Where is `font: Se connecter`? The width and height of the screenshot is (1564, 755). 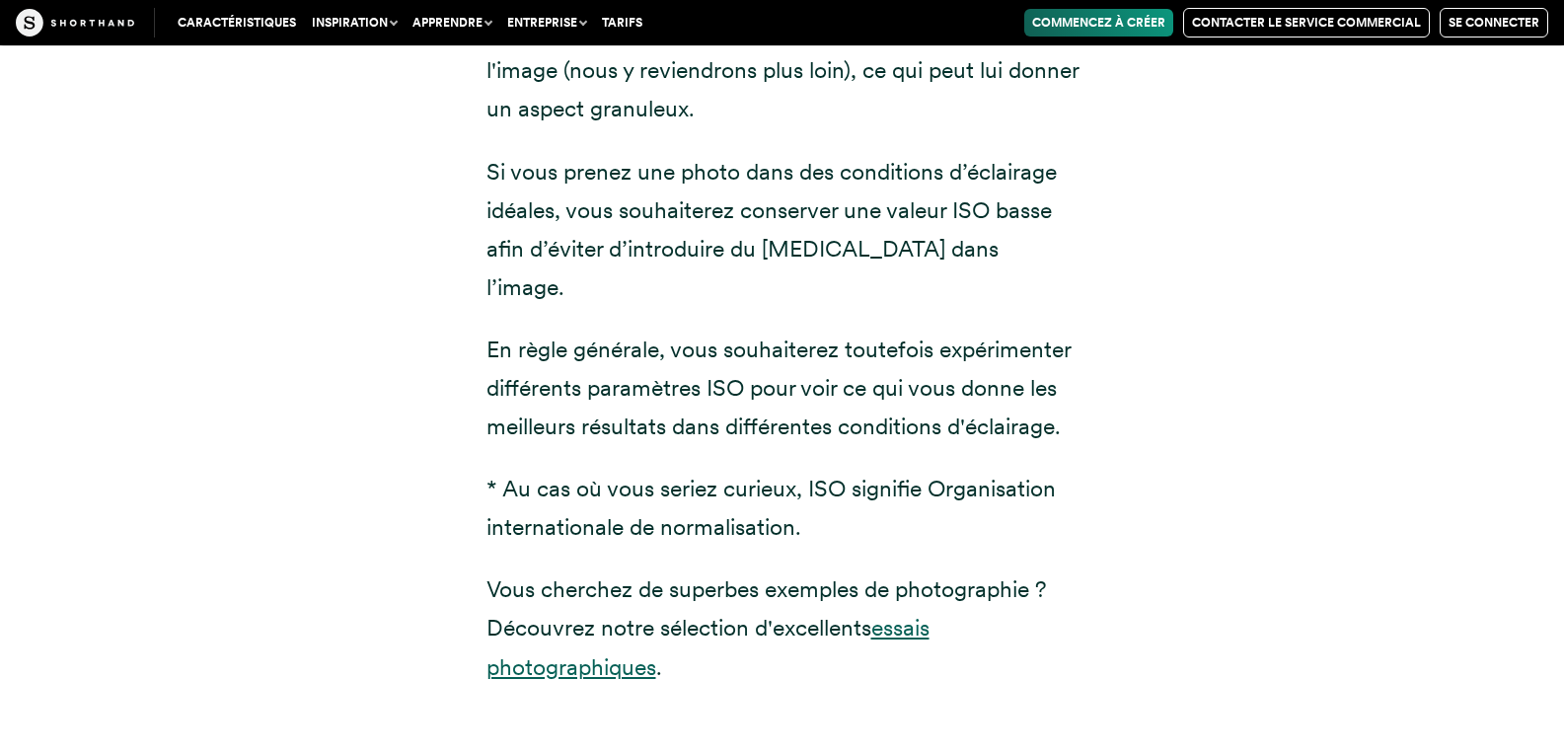
font: Se connecter is located at coordinates (1494, 23).